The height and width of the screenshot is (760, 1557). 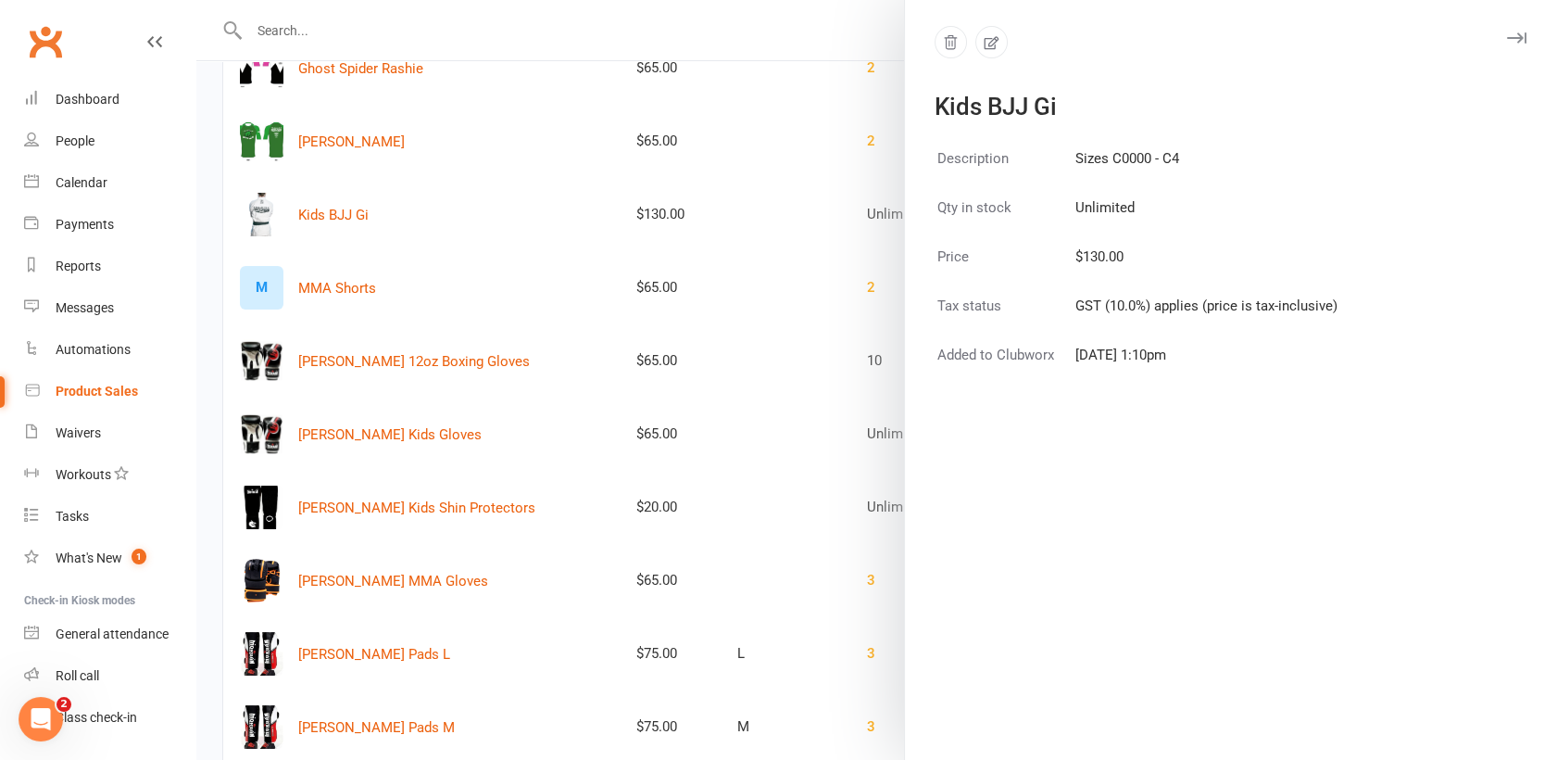 I want to click on div: Automations, so click(x=93, y=349).